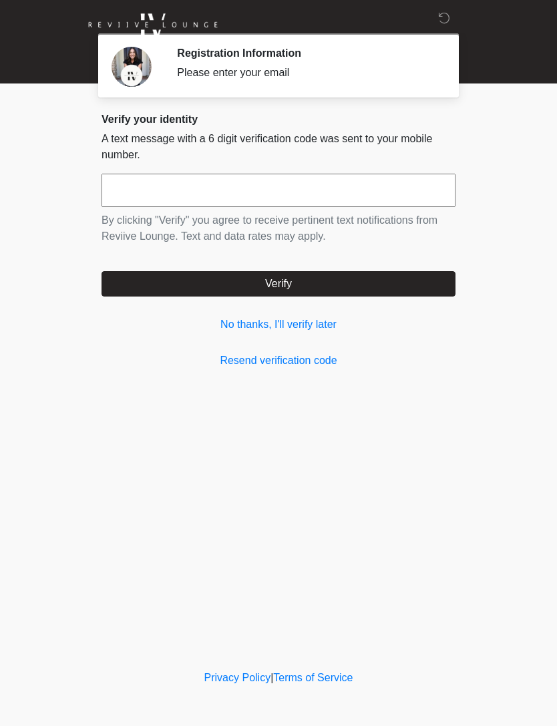 Image resolution: width=557 pixels, height=726 pixels. I want to click on p: By clicking "Verify" you agree to receive pertinent text notifications from Reviive Lounge. Text ..., so click(279, 229).